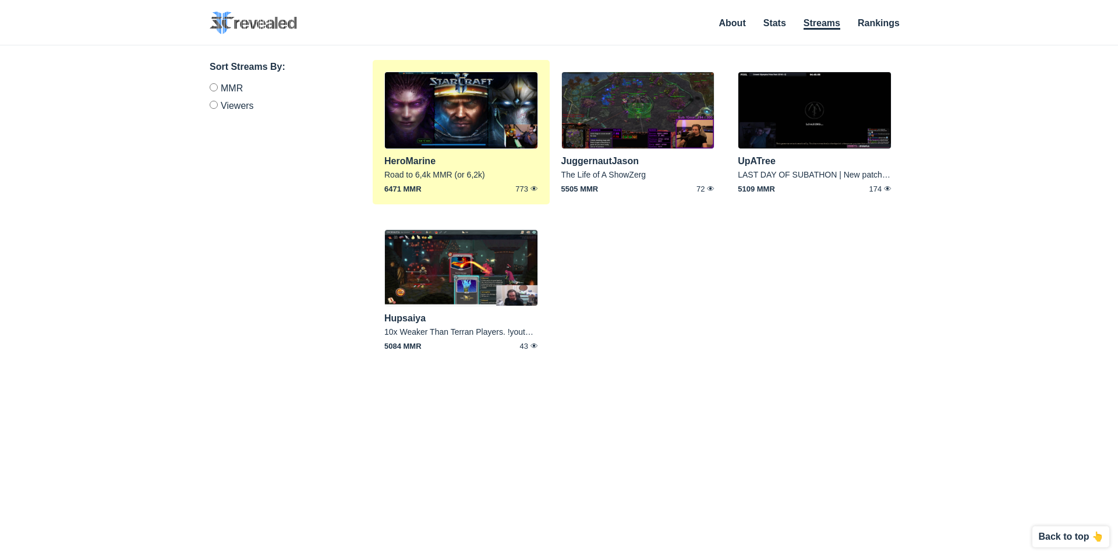 This screenshot has width=1118, height=556. What do you see at coordinates (405, 318) in the screenshot?
I see `a: Hupsaiya` at bounding box center [405, 318].